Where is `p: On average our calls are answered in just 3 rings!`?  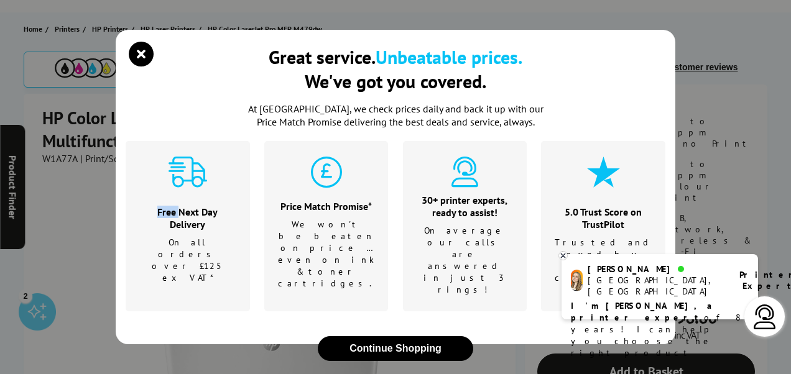 p: On average our calls are answered in just 3 rings! is located at coordinates (465, 261).